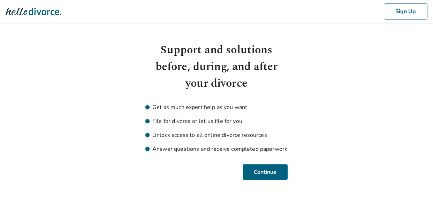  Describe the element at coordinates (216, 121) in the screenshot. I see `li: File for divorce or let us file for you` at that location.